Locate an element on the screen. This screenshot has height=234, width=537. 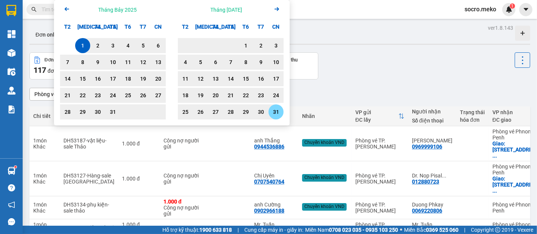
div: Choose Thứ Tư, tháng 07 30 2025. It's available. is located at coordinates (98, 112).